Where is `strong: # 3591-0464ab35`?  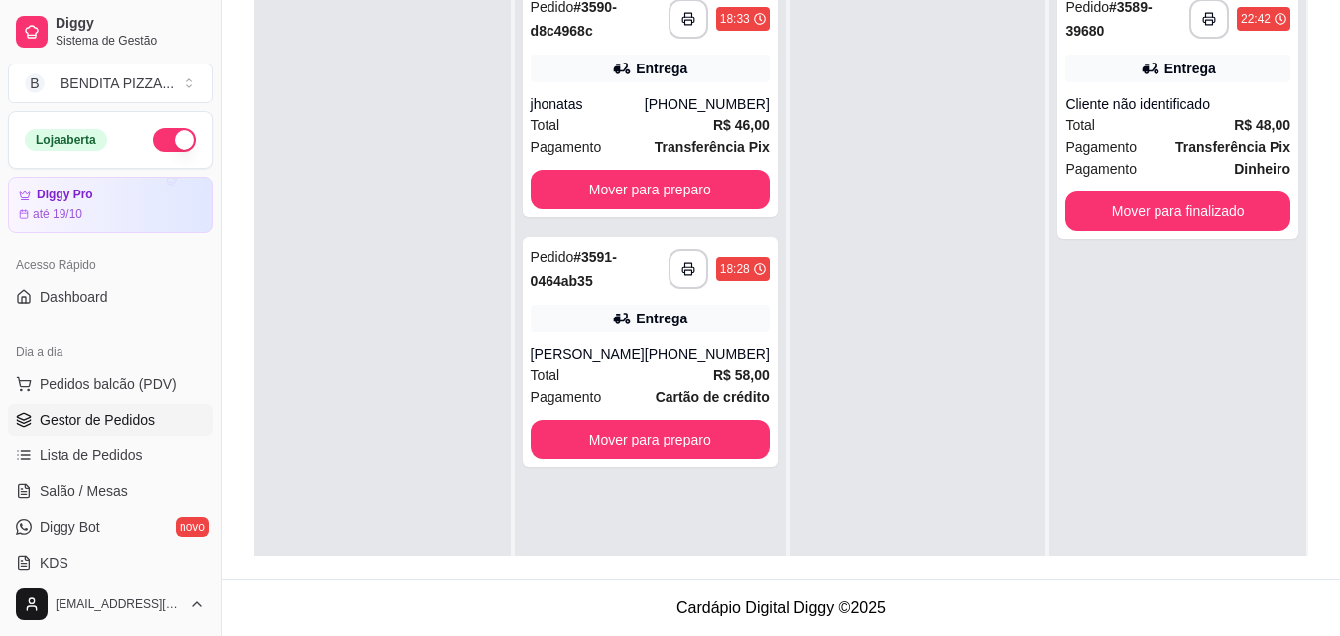
strong: # 3591-0464ab35 is located at coordinates (573, 269).